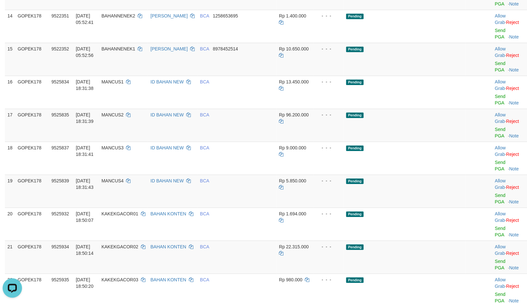 The width and height of the screenshot is (527, 303). What do you see at coordinates (294, 82) in the screenshot?
I see `span: Rp 13.450.000` at bounding box center [294, 82].